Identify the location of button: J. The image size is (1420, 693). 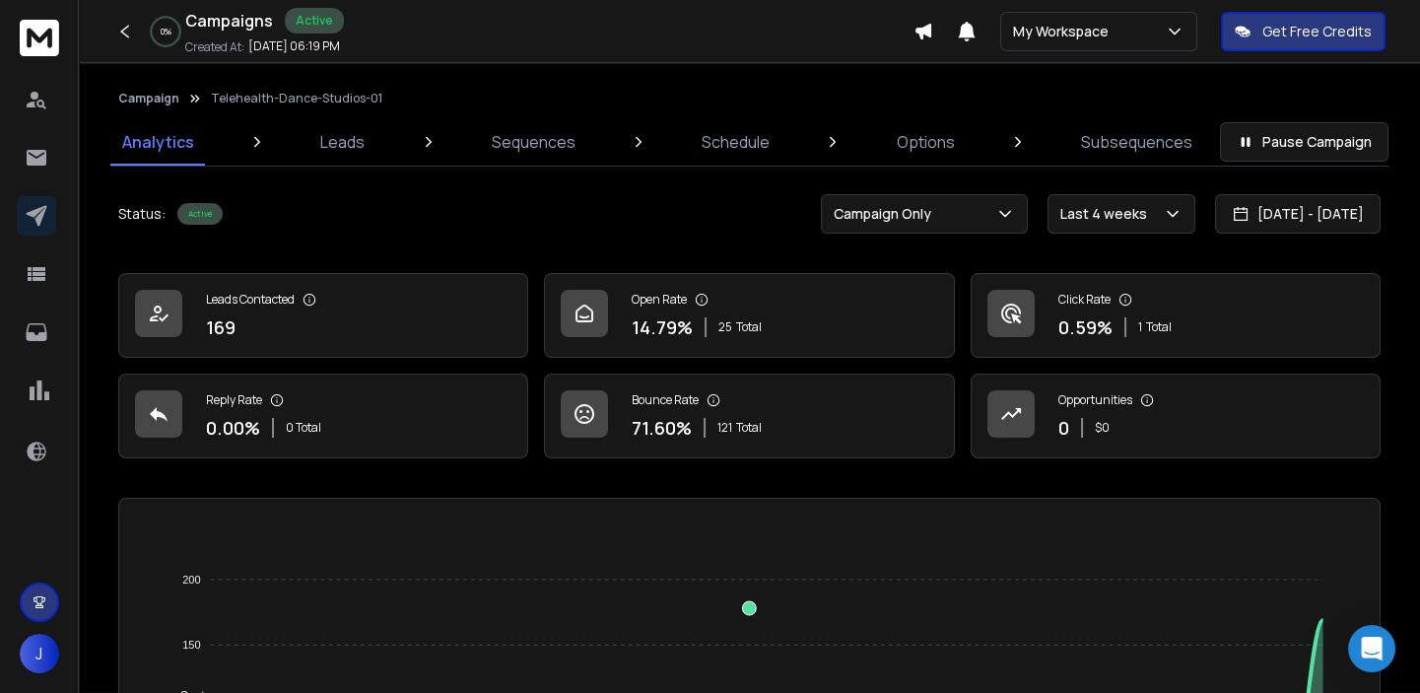
(39, 653).